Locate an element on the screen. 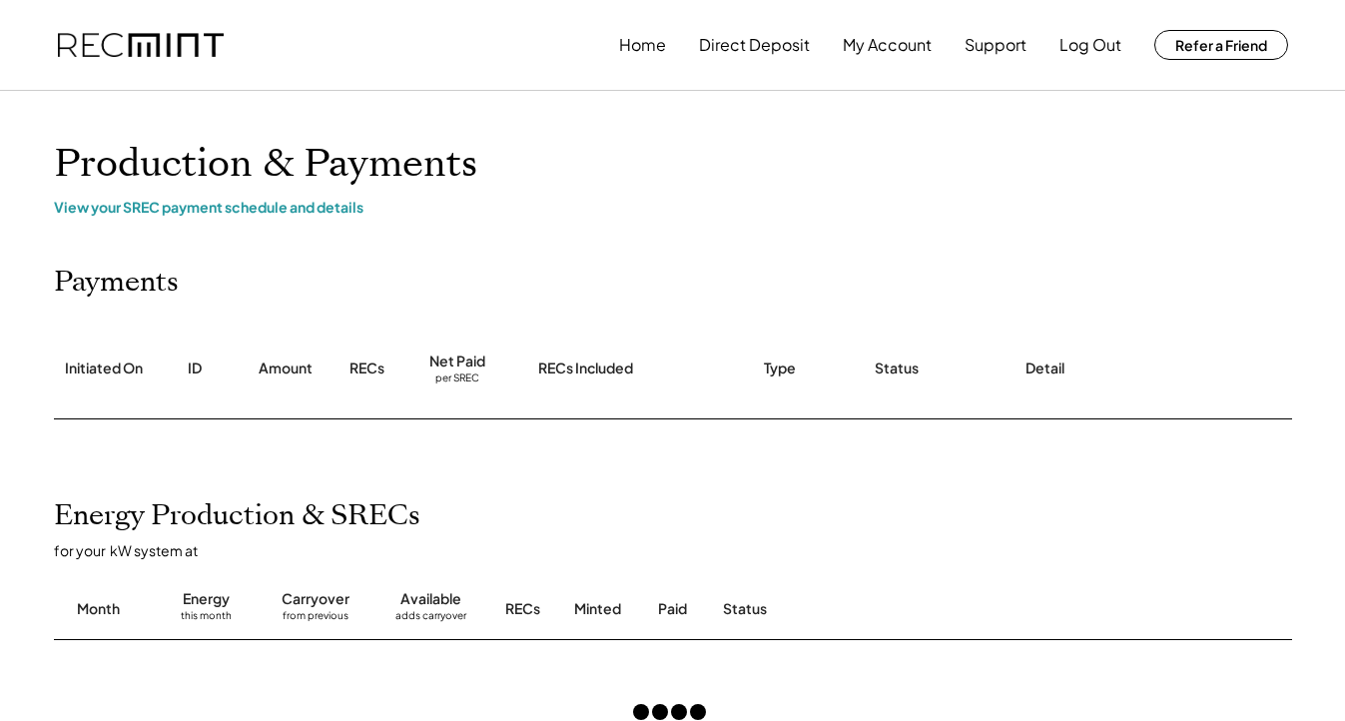 This screenshot has height=721, width=1345. div: adds carryover is located at coordinates (430, 619).